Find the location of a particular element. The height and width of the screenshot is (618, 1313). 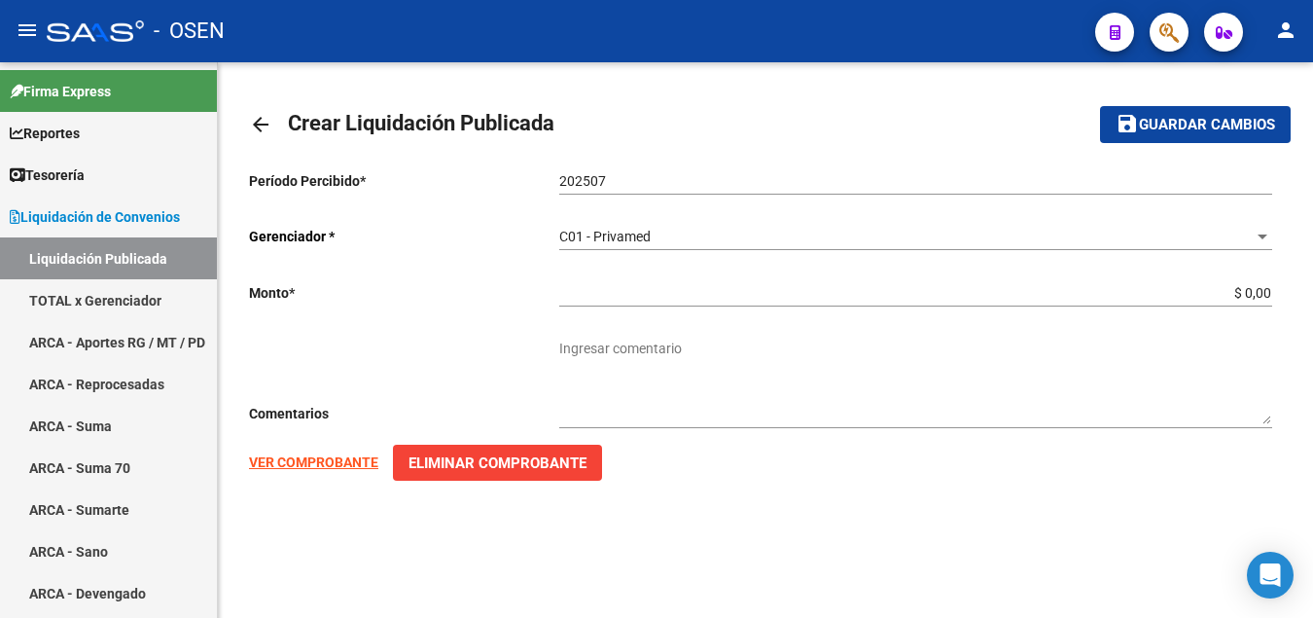

span: Firma Express is located at coordinates (60, 91).